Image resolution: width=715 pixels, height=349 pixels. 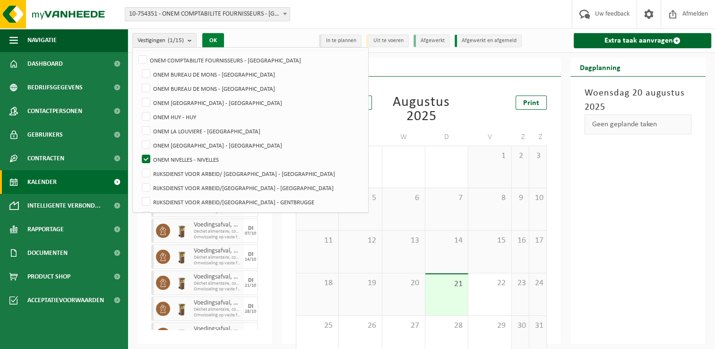 What do you see at coordinates (538, 241) in the screenshot?
I see `span: 17` at bounding box center [538, 241].